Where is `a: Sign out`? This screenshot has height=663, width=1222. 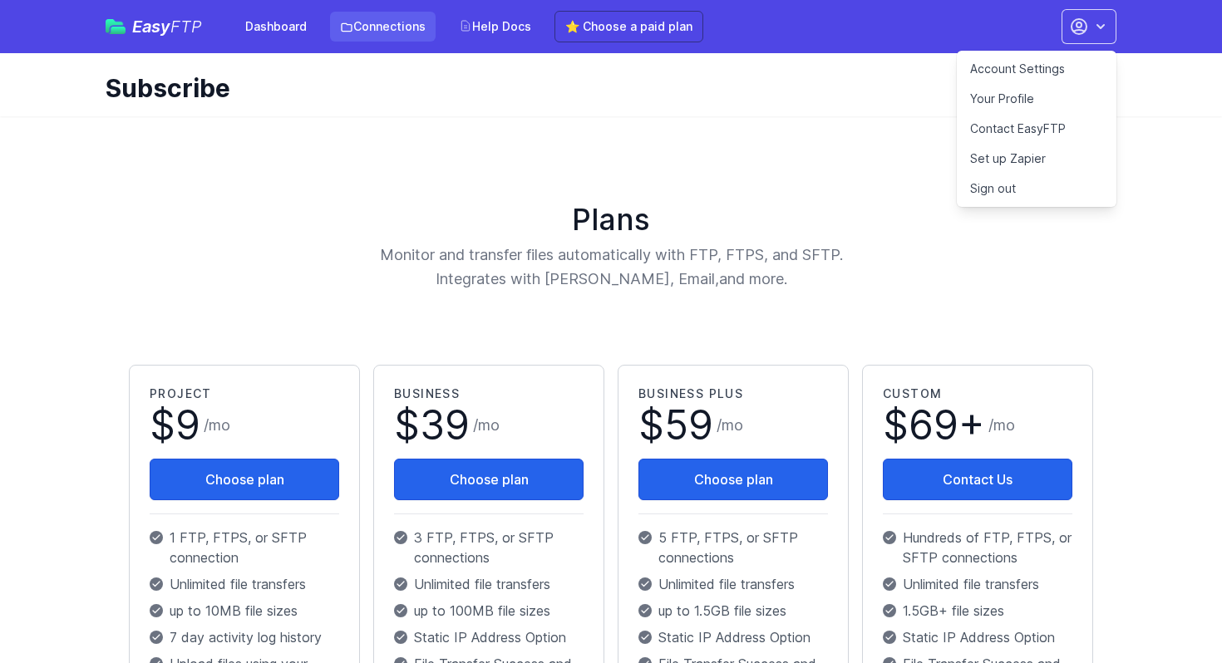 a: Sign out is located at coordinates (1036, 189).